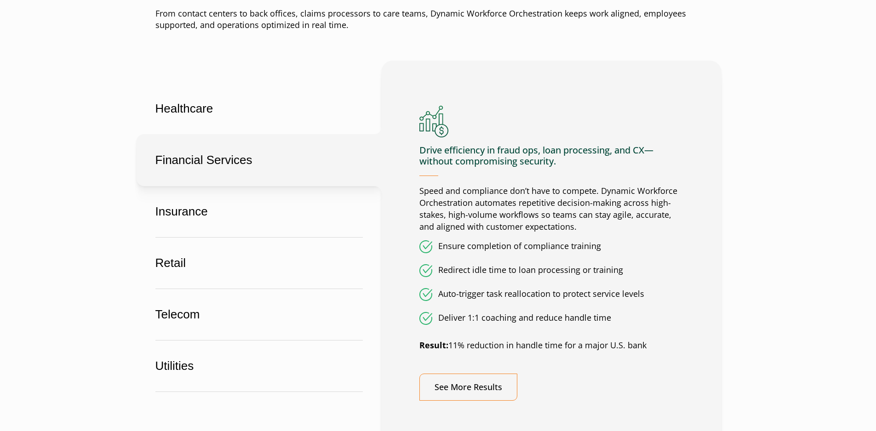 The width and height of the screenshot is (876, 431). Describe the element at coordinates (259, 160) in the screenshot. I see `button: Financial Services` at that location.